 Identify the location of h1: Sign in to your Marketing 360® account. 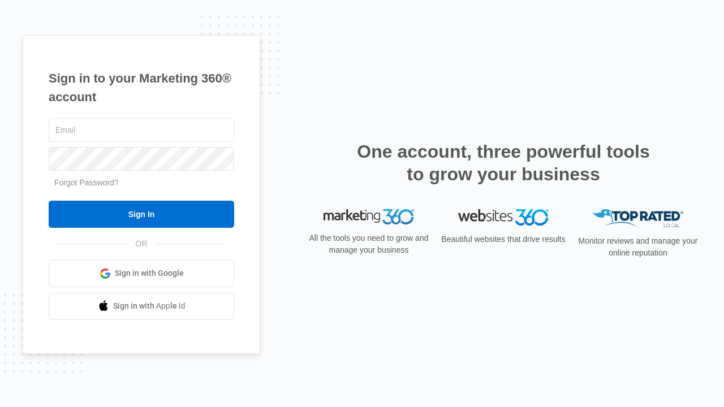
(141, 88).